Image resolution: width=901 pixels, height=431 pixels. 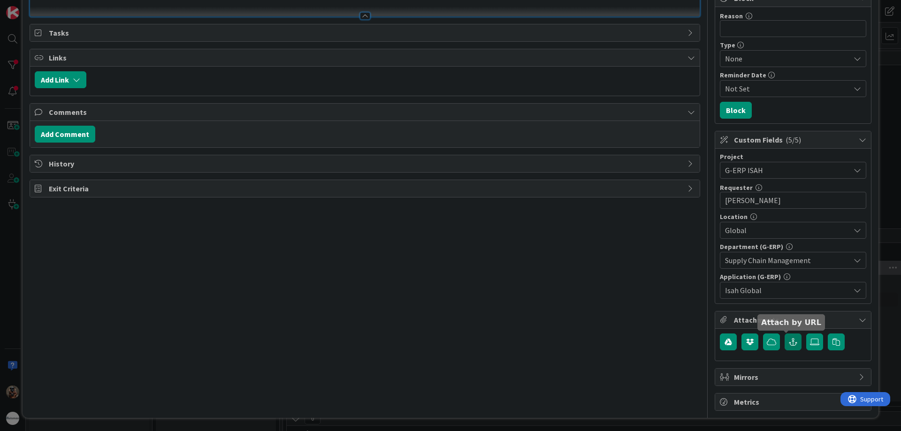 What do you see at coordinates (794, 320) in the screenshot?
I see `span: Attachments` at bounding box center [794, 320].